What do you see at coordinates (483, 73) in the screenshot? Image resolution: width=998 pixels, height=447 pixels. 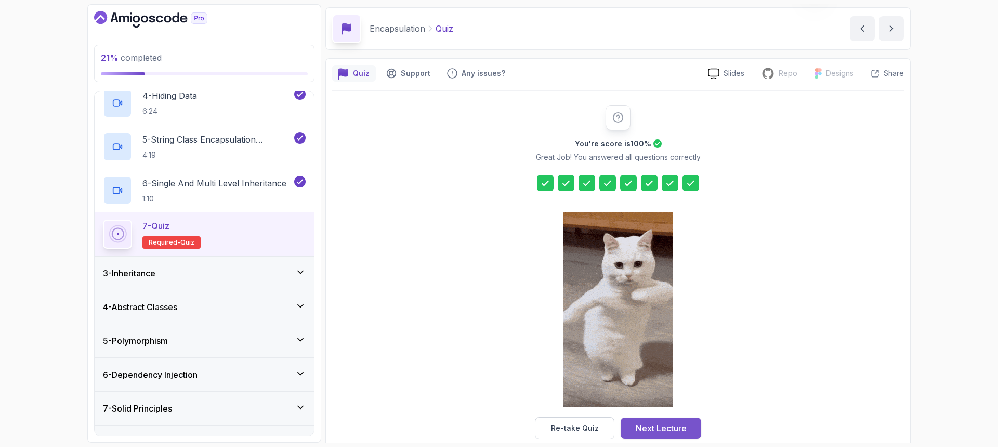 I see `p: Any issues?` at bounding box center [483, 73].